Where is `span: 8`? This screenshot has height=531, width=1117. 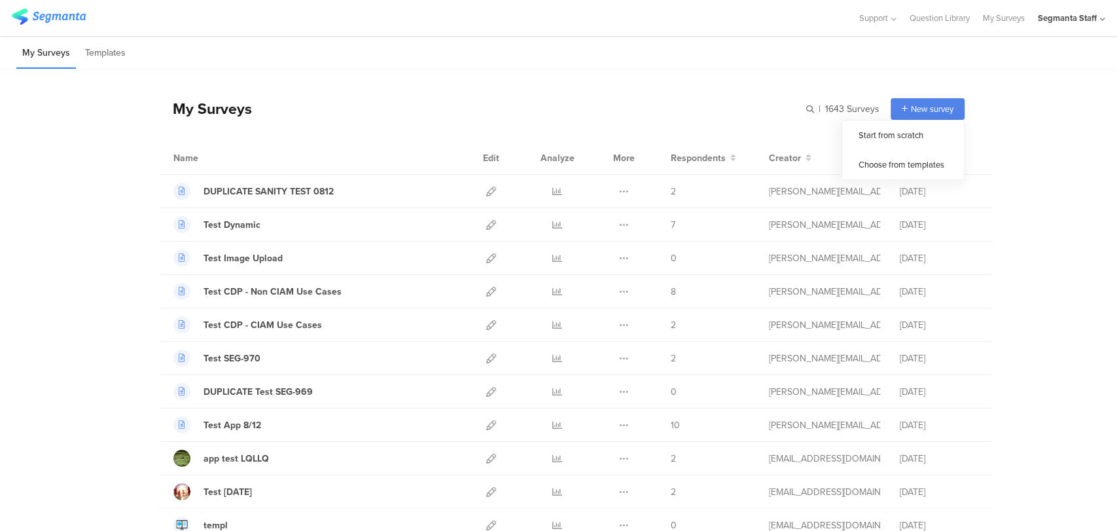
span: 8 is located at coordinates (673, 291).